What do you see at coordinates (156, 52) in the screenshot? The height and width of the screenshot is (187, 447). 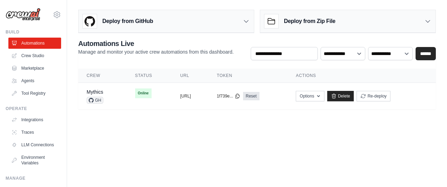 I see `p: Manage and monitor your active crew automations from this dashboard.` at bounding box center [156, 52].